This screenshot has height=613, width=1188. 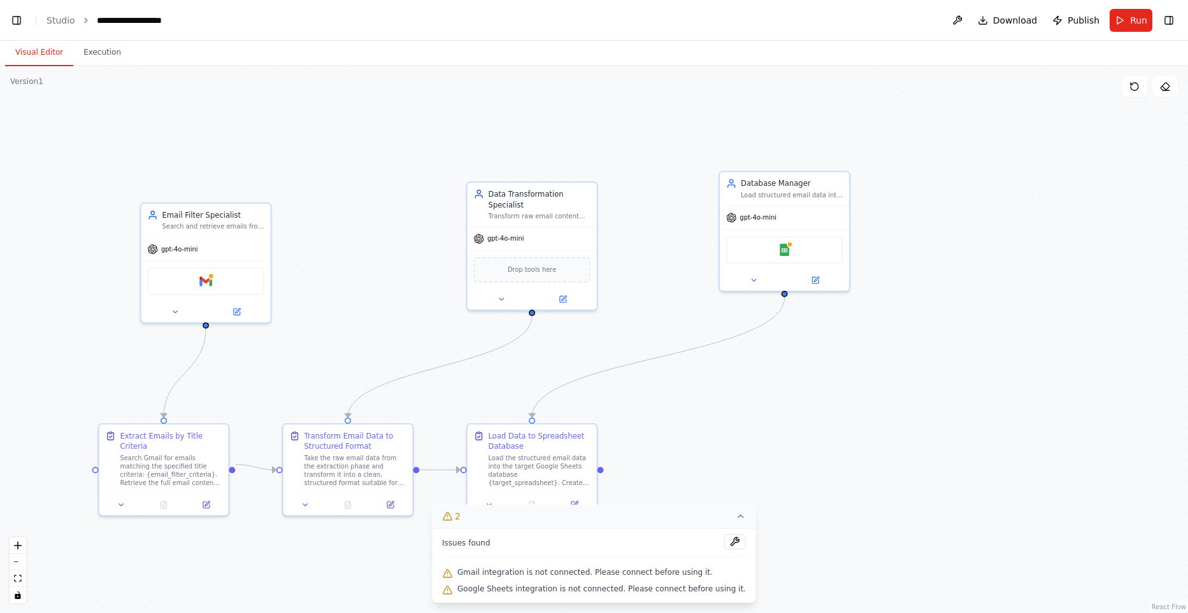 I want to click on button: 2, so click(x=593, y=516).